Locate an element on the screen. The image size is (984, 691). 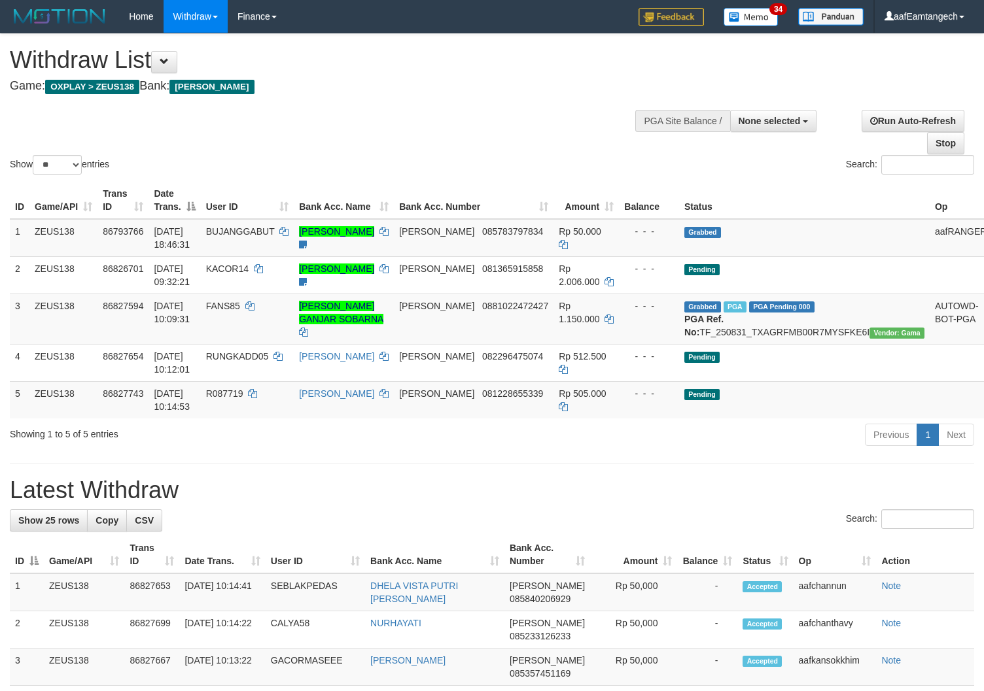
td: TF_250831_TXAGRFMB00R7MYSFKE6I is located at coordinates (804, 319).